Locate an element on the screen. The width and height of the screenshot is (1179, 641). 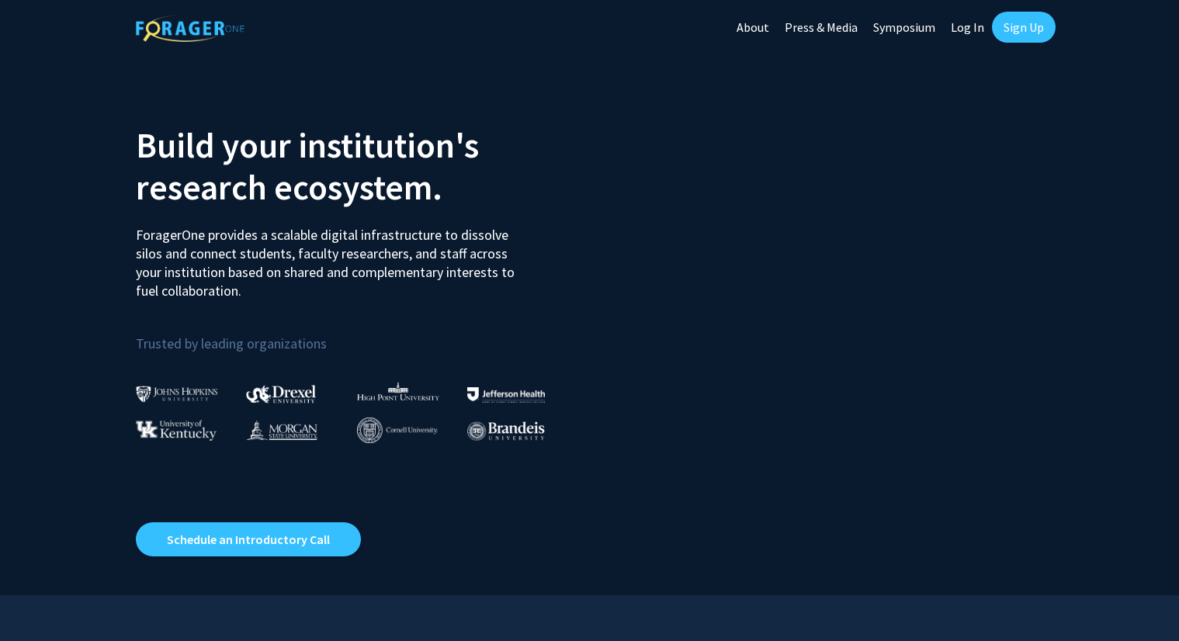
img: Brandeis University is located at coordinates (506, 431).